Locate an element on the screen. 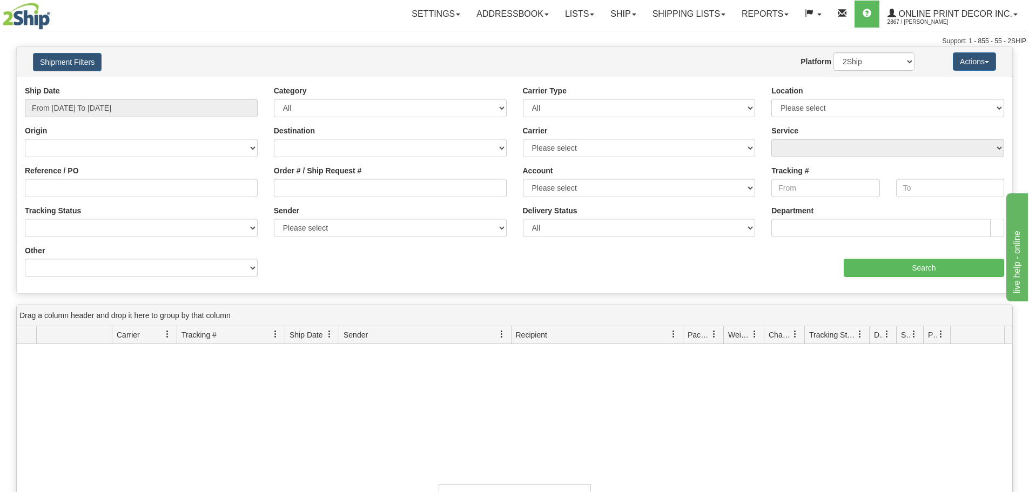 The width and height of the screenshot is (1029, 492). span: Pickup Status is located at coordinates (932, 335).